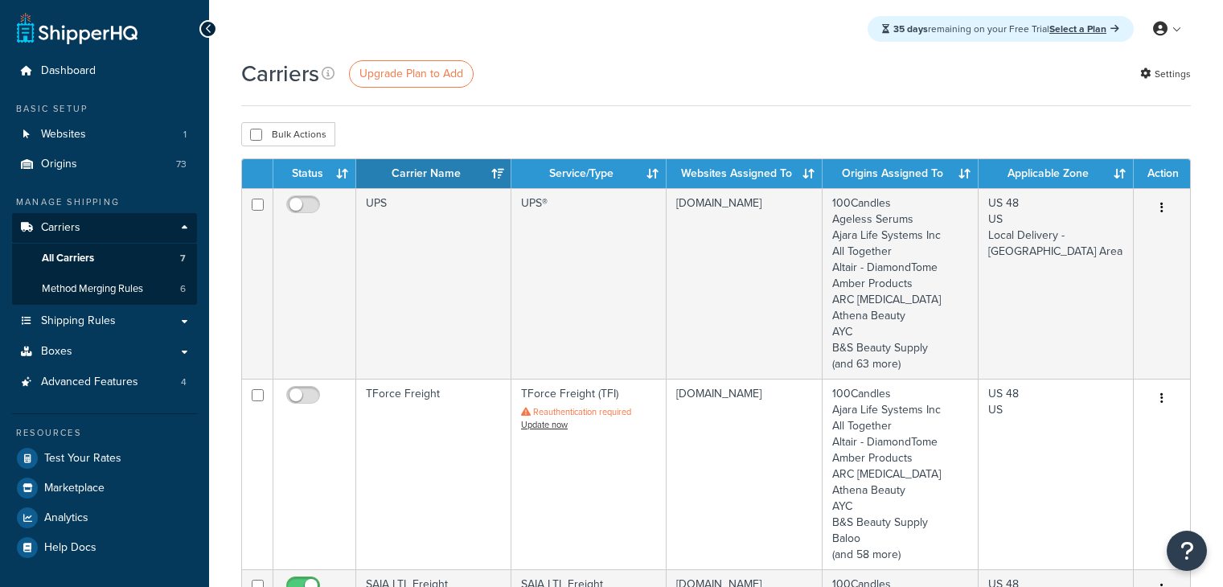  What do you see at coordinates (105, 382) in the screenshot?
I see `li: Advanced Features` at bounding box center [105, 382].